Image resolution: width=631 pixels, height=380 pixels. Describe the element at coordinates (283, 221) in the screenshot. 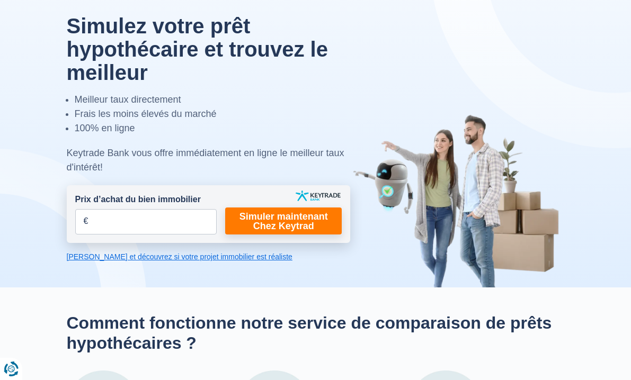

I see `a: Simuler maintenant Chez Keytrad` at that location.